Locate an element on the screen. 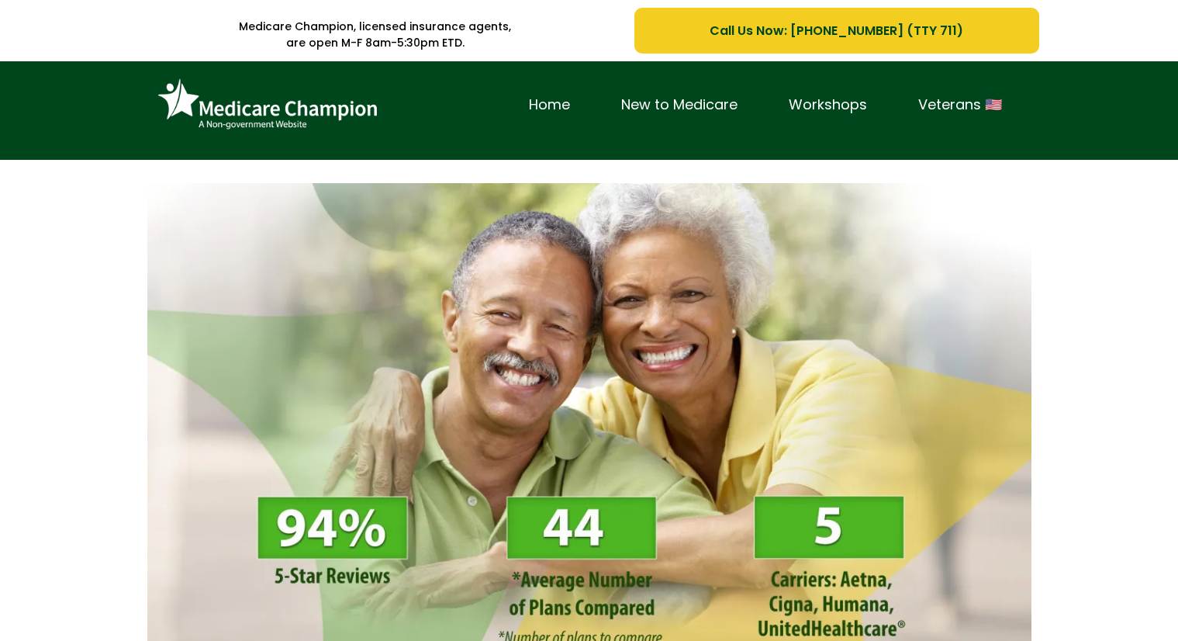  a: Veterans 🇺🇸 is located at coordinates (960, 105).